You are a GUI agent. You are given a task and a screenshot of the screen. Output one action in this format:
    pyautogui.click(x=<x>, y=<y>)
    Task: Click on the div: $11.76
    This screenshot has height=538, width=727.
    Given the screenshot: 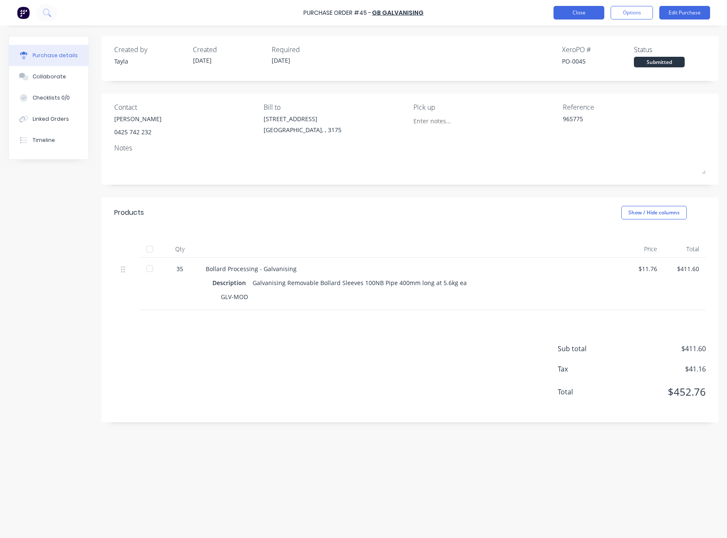 What is the action you would take?
    pyautogui.click(x=643, y=268)
    